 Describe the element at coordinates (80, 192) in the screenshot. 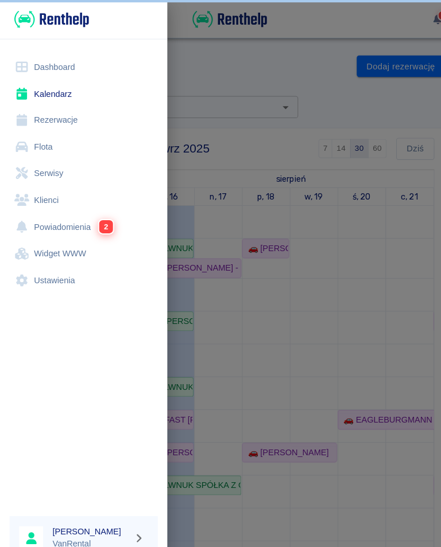

I see `a: Klienci` at that location.